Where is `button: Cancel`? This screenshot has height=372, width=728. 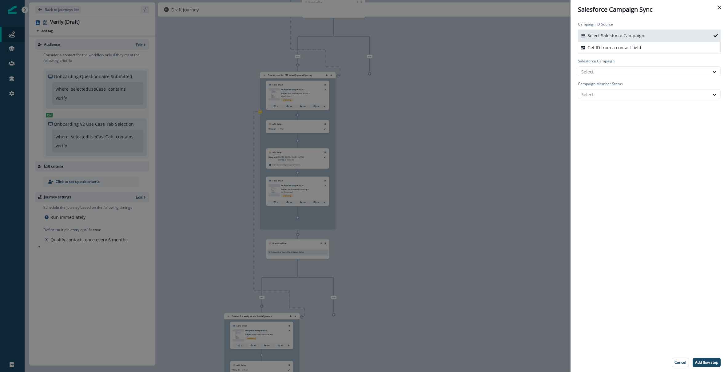 button: Cancel is located at coordinates (680, 362).